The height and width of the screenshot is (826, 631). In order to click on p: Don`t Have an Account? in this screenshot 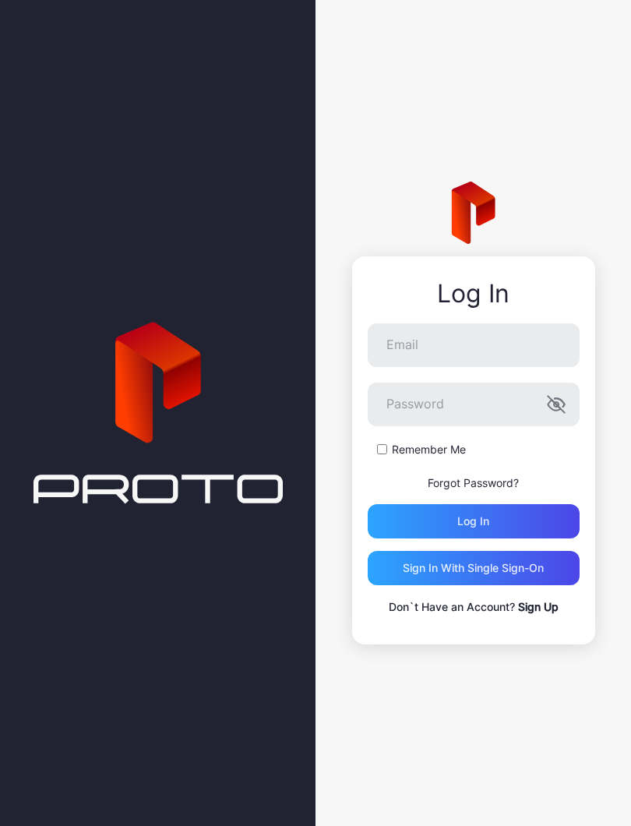, I will do `click(474, 607)`.